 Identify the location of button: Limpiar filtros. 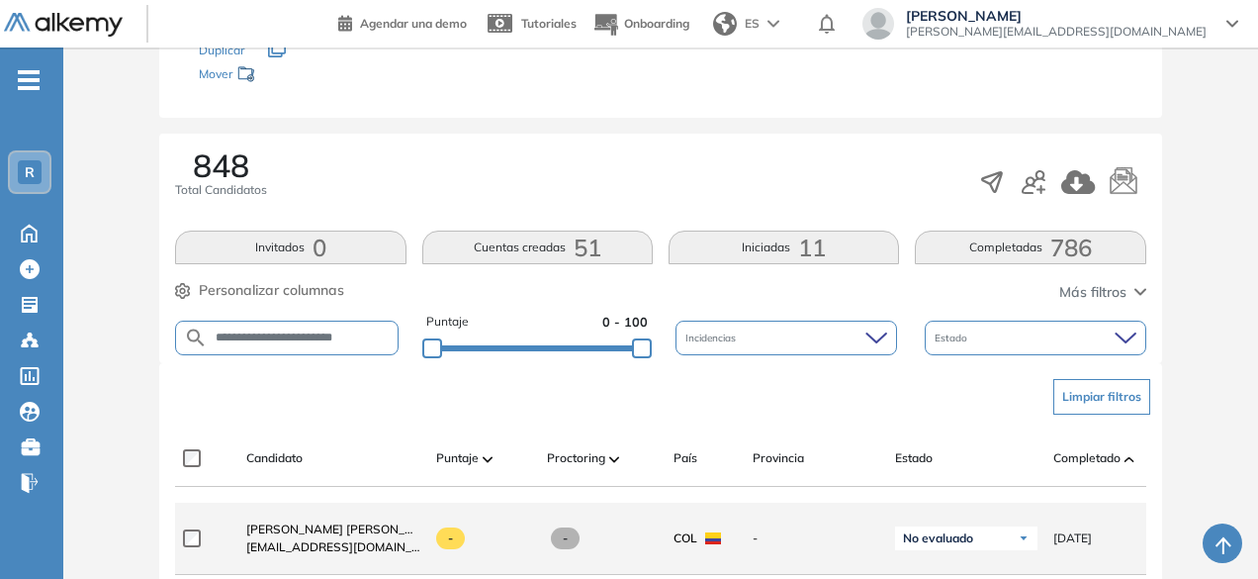
(1102, 397).